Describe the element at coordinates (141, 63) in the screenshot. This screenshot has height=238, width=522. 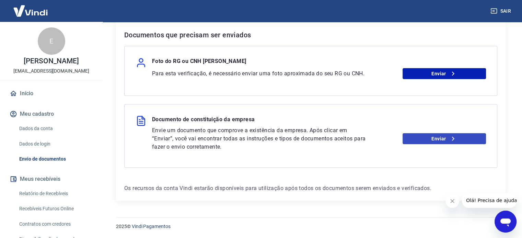
I see `img: user.af206f65c40a7206969b71a29f56cfb7.svg` at that location.